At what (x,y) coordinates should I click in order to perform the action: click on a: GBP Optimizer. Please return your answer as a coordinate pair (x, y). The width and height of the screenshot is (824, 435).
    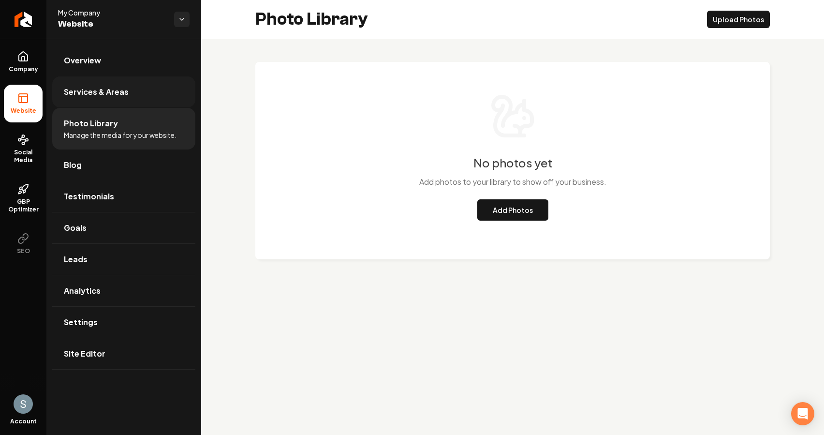
    Looking at the image, I should click on (23, 198).